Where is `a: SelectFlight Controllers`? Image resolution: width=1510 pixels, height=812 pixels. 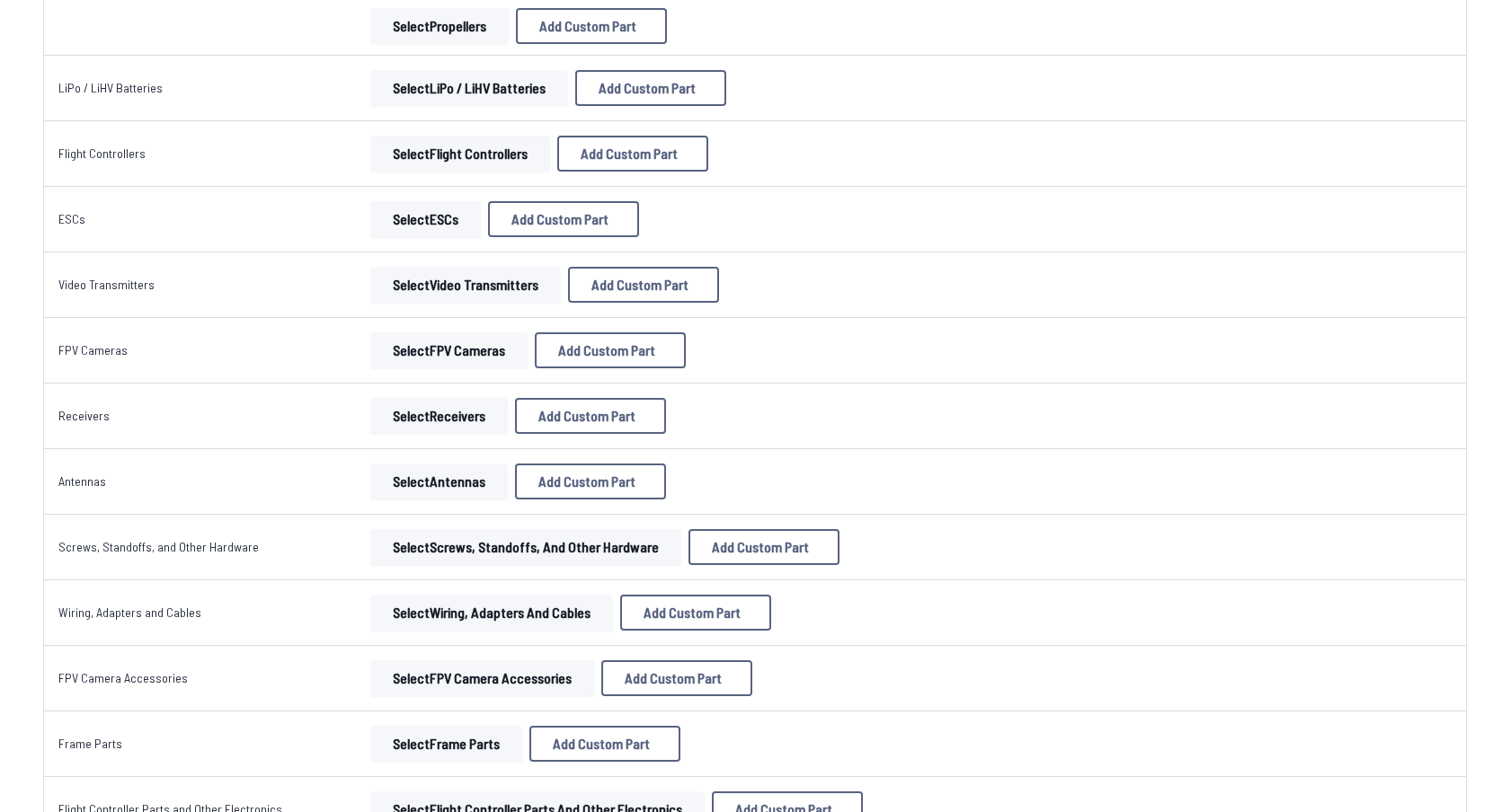 a: SelectFlight Controllers is located at coordinates (460, 153).